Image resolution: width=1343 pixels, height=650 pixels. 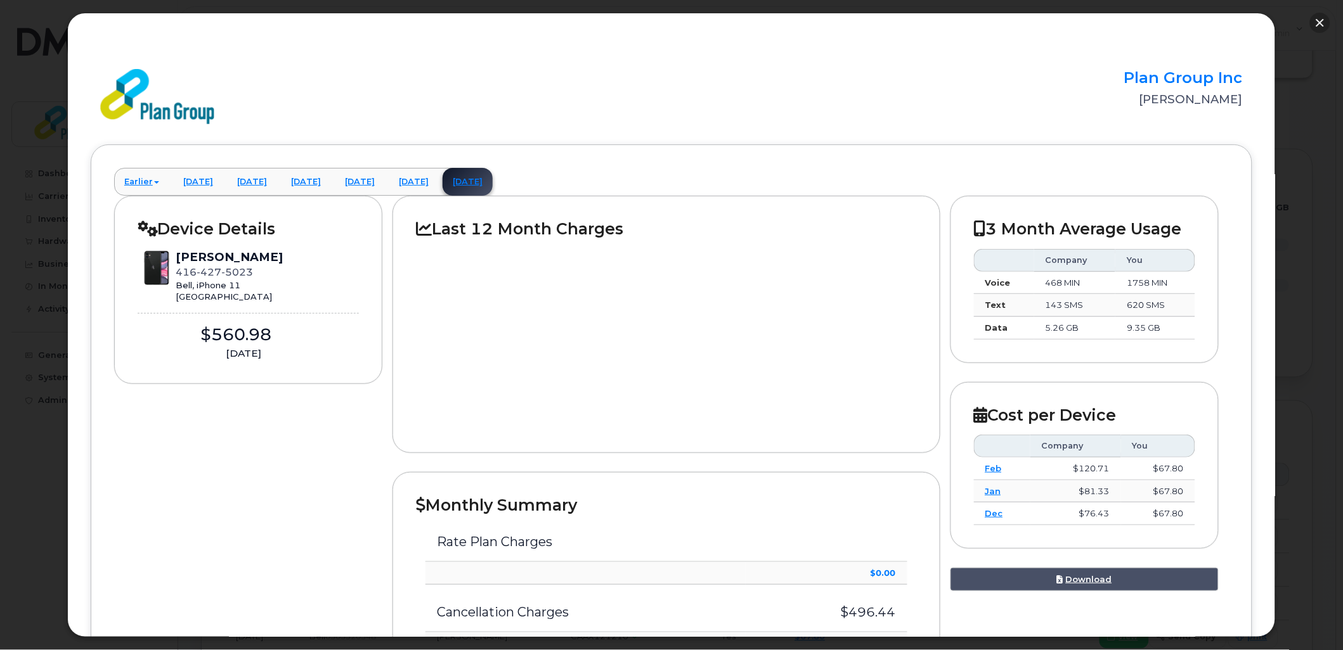 I want to click on h3: Cancellation Charges, so click(x=585, y=612).